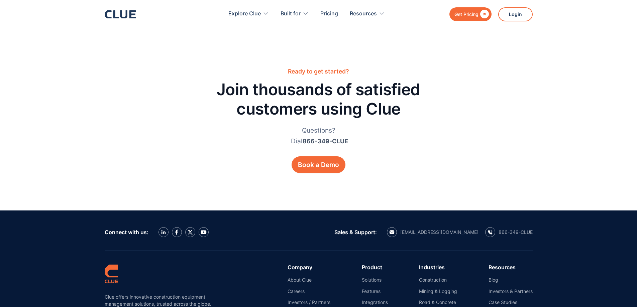  I want to click on div: Questions?, so click(319, 130).